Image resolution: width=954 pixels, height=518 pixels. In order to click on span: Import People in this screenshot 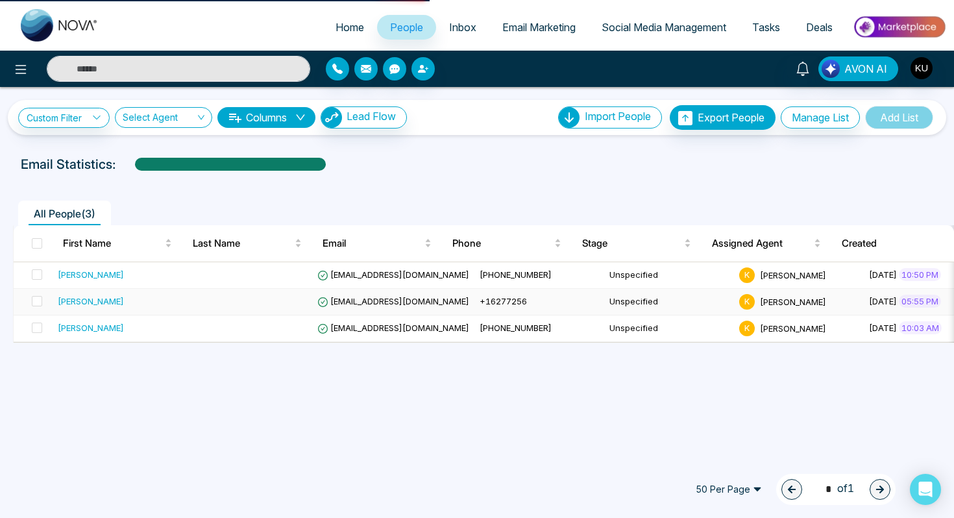, I will do `click(618, 116)`.